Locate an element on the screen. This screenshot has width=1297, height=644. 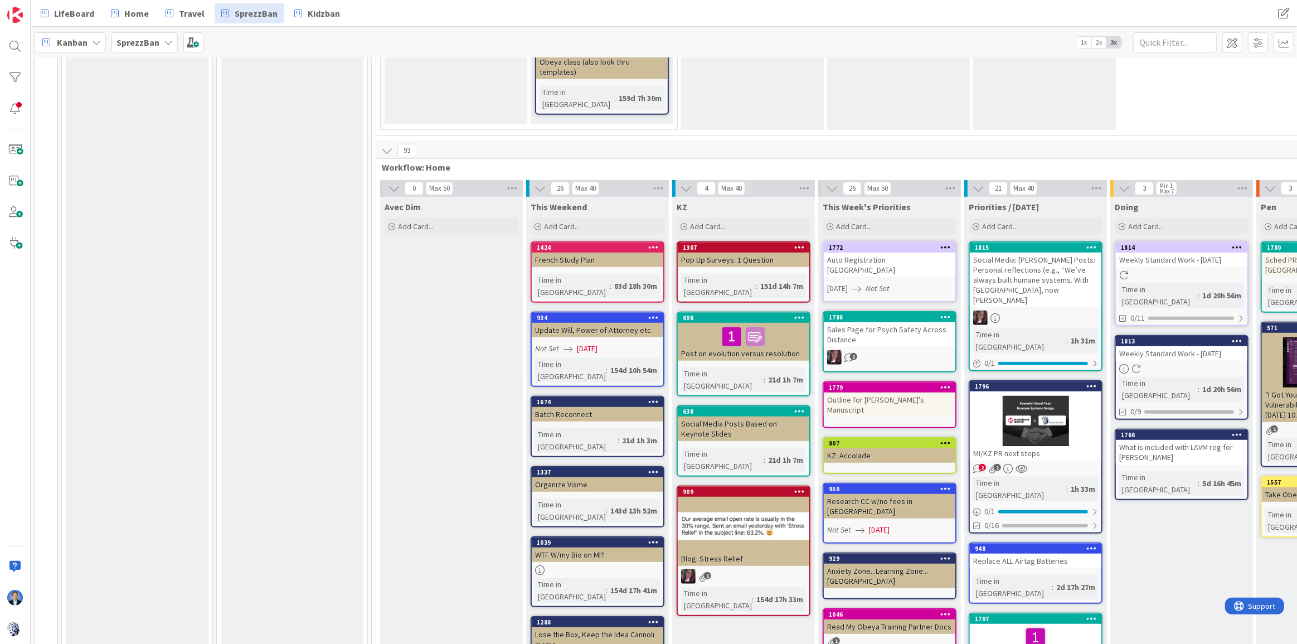
span: KZ is located at coordinates (681, 207).